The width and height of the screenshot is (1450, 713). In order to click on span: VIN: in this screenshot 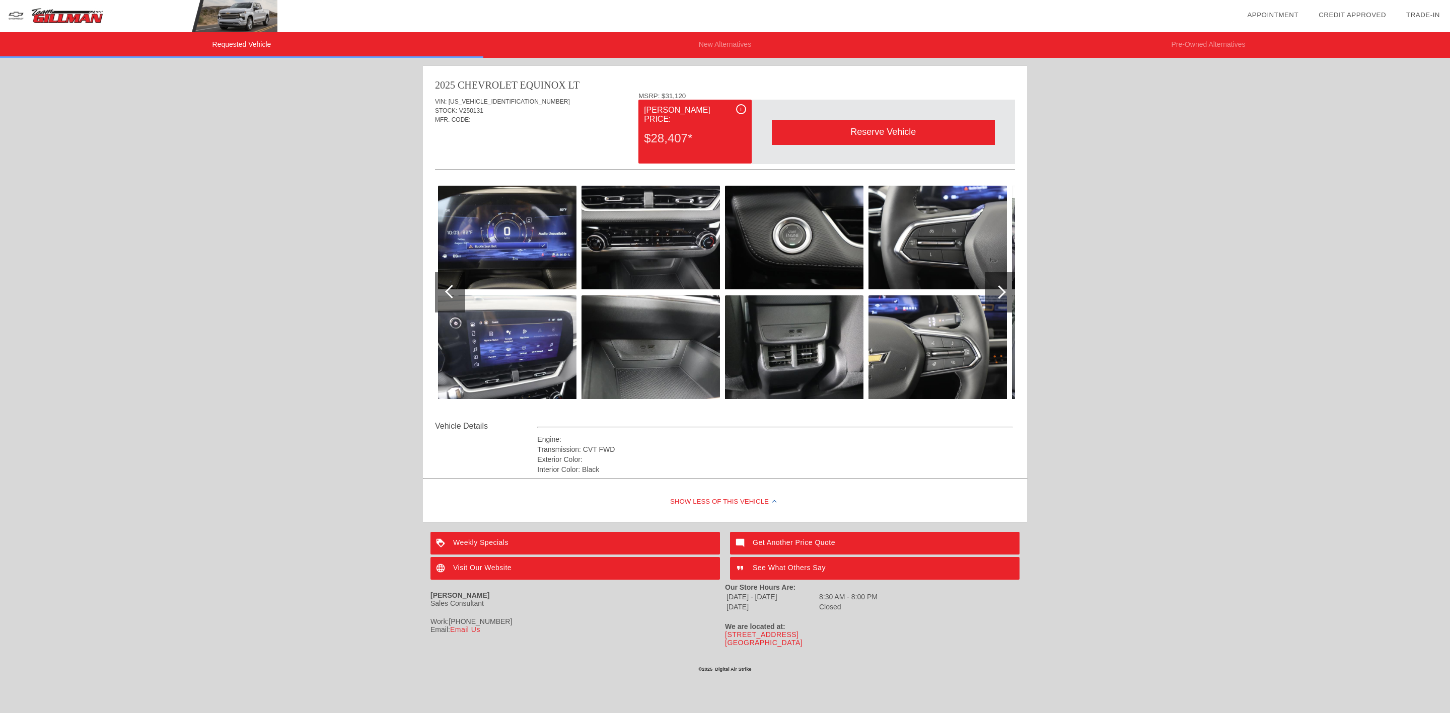, I will do `click(441, 102)`.